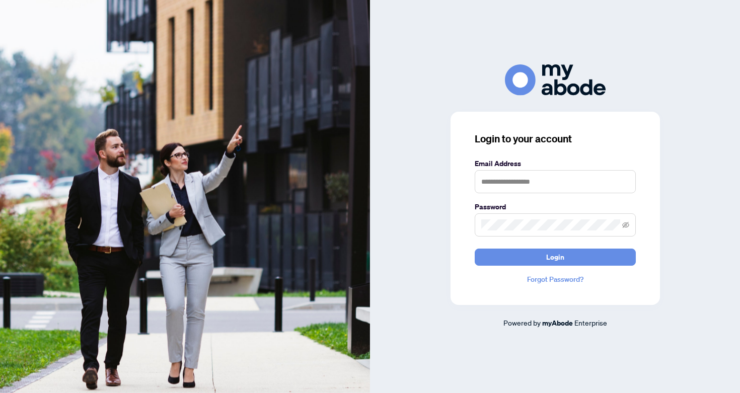 This screenshot has width=740, height=393. I want to click on h3: Login to your account, so click(555, 139).